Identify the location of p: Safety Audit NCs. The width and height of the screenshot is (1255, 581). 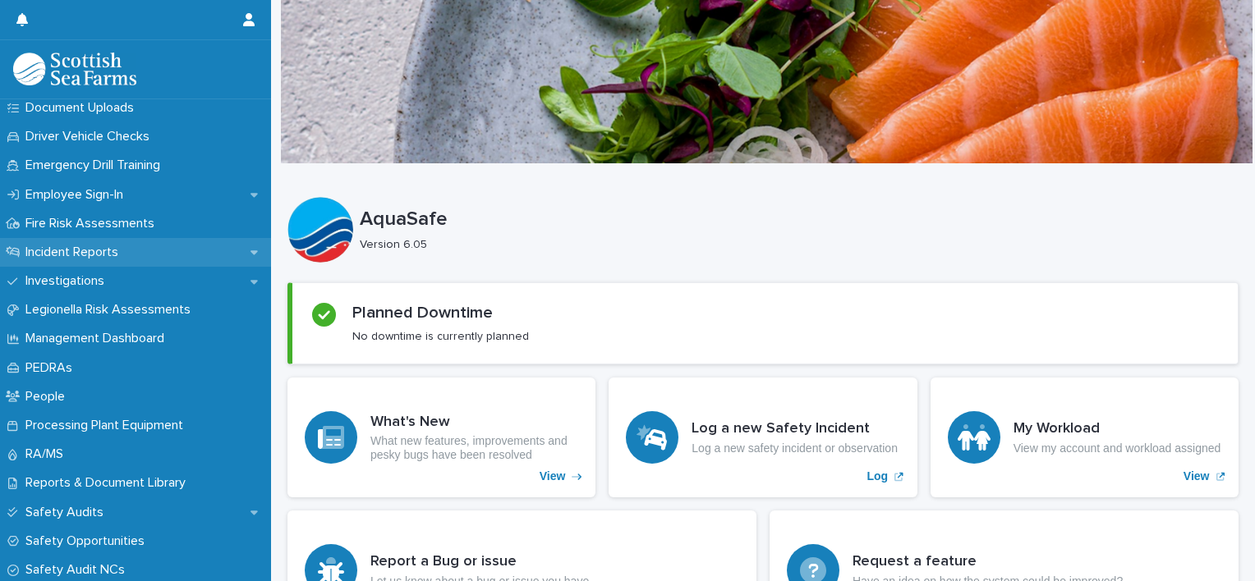
(78, 570).